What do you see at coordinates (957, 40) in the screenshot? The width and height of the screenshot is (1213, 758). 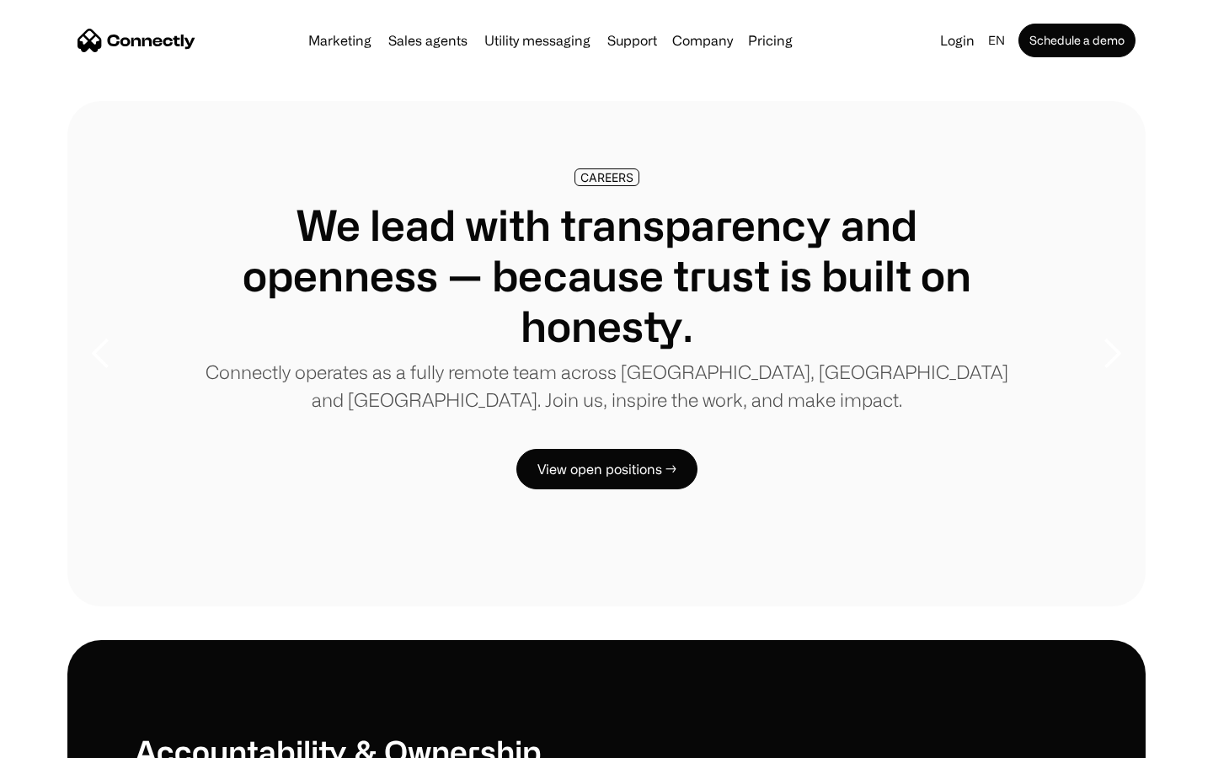 I see `a: Login` at bounding box center [957, 40].